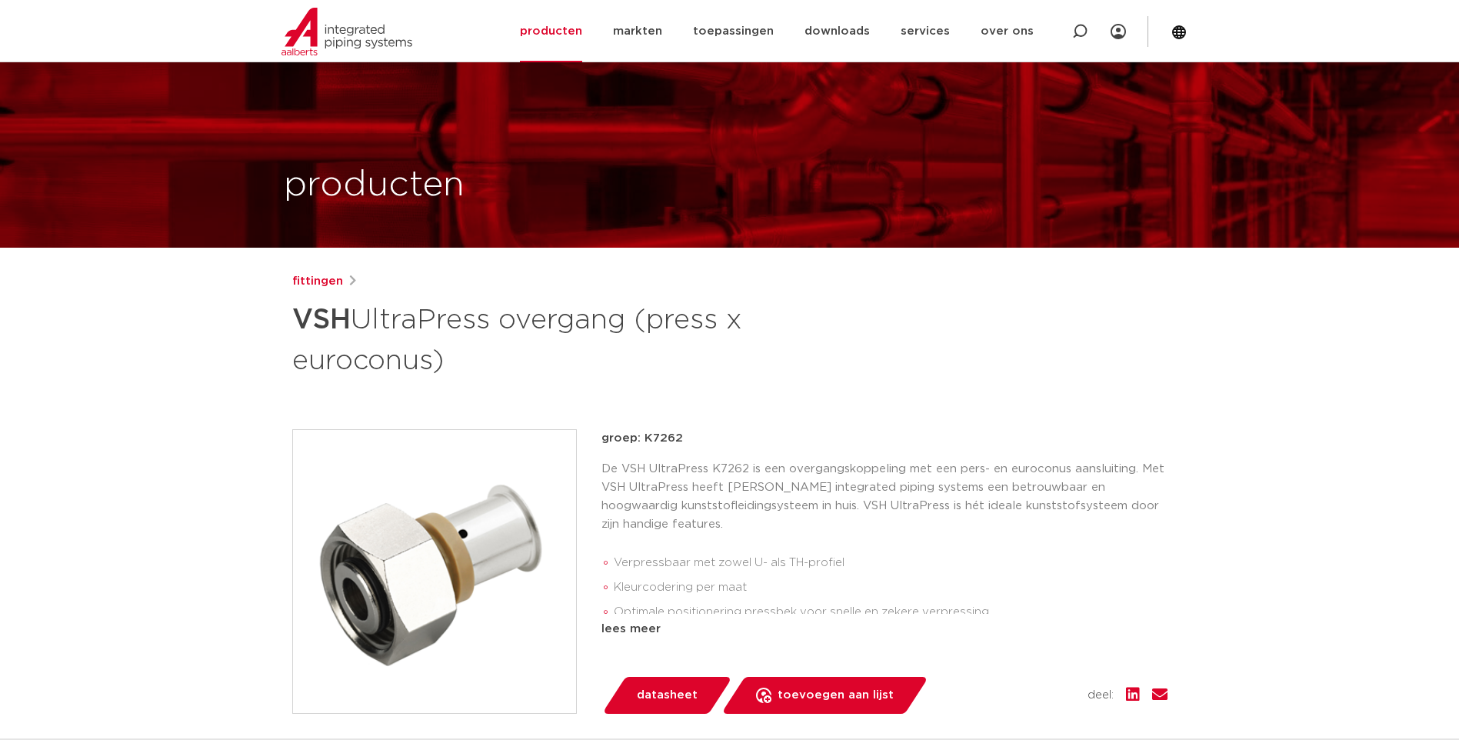 The image size is (1459, 740). What do you see at coordinates (321, 320) in the screenshot?
I see `strong: VSH` at bounding box center [321, 320].